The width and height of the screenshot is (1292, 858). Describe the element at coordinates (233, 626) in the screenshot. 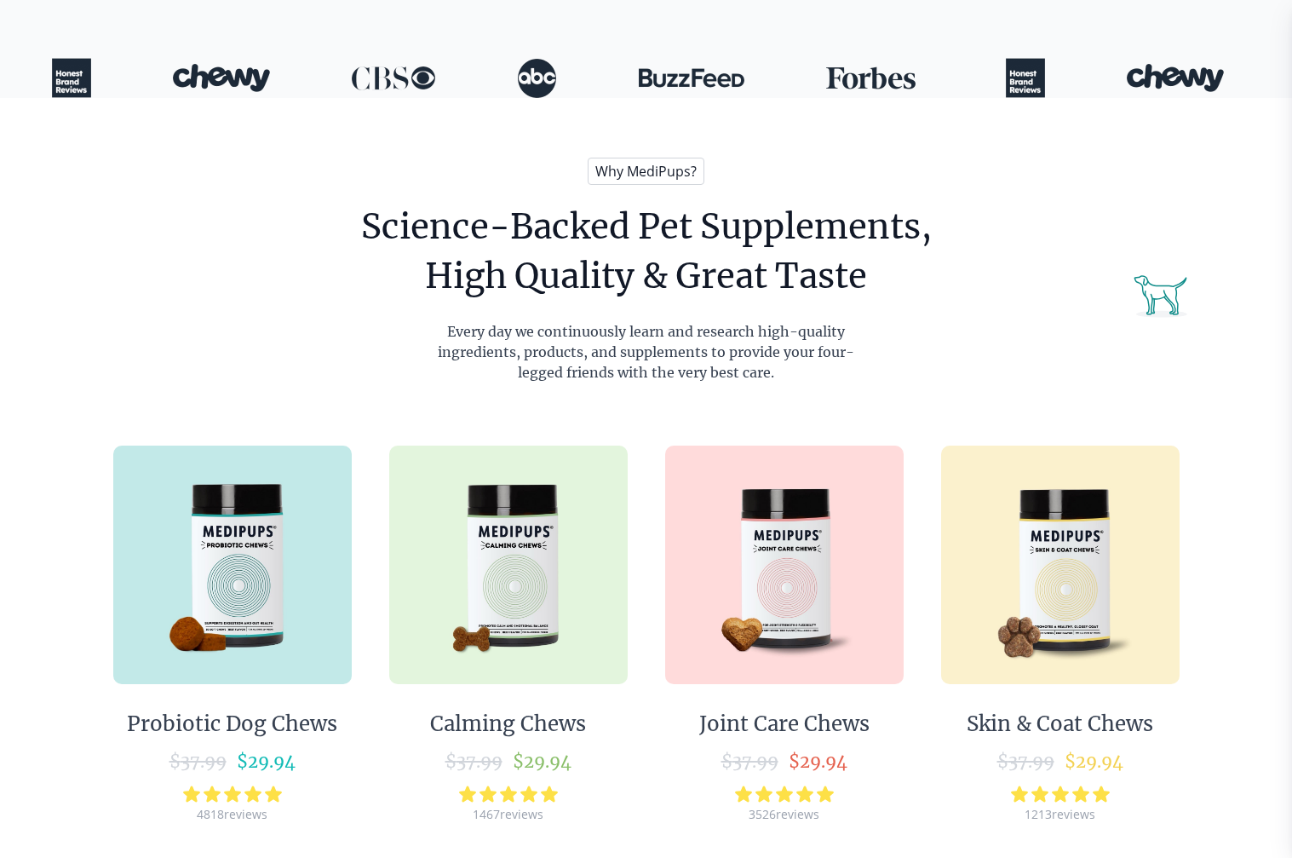

I see `a: Probiotic Dog Chews - MedipupsProbiotic Dog Chews$37.99$29.944818reviews` at that location.